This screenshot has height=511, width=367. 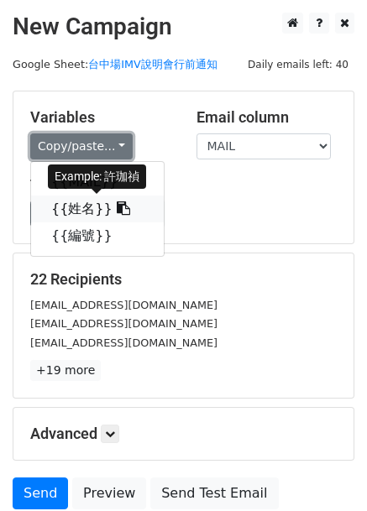 I want to click on small: Google Sheet:, so click(x=115, y=64).